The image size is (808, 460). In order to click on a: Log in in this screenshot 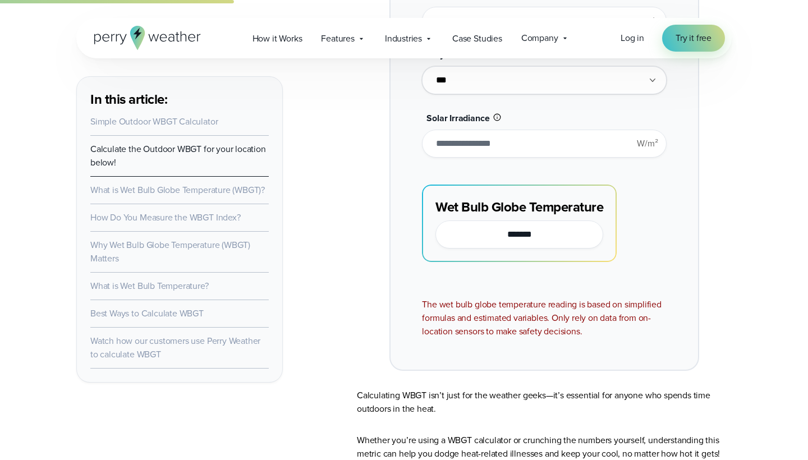, I will do `click(632, 38)`.